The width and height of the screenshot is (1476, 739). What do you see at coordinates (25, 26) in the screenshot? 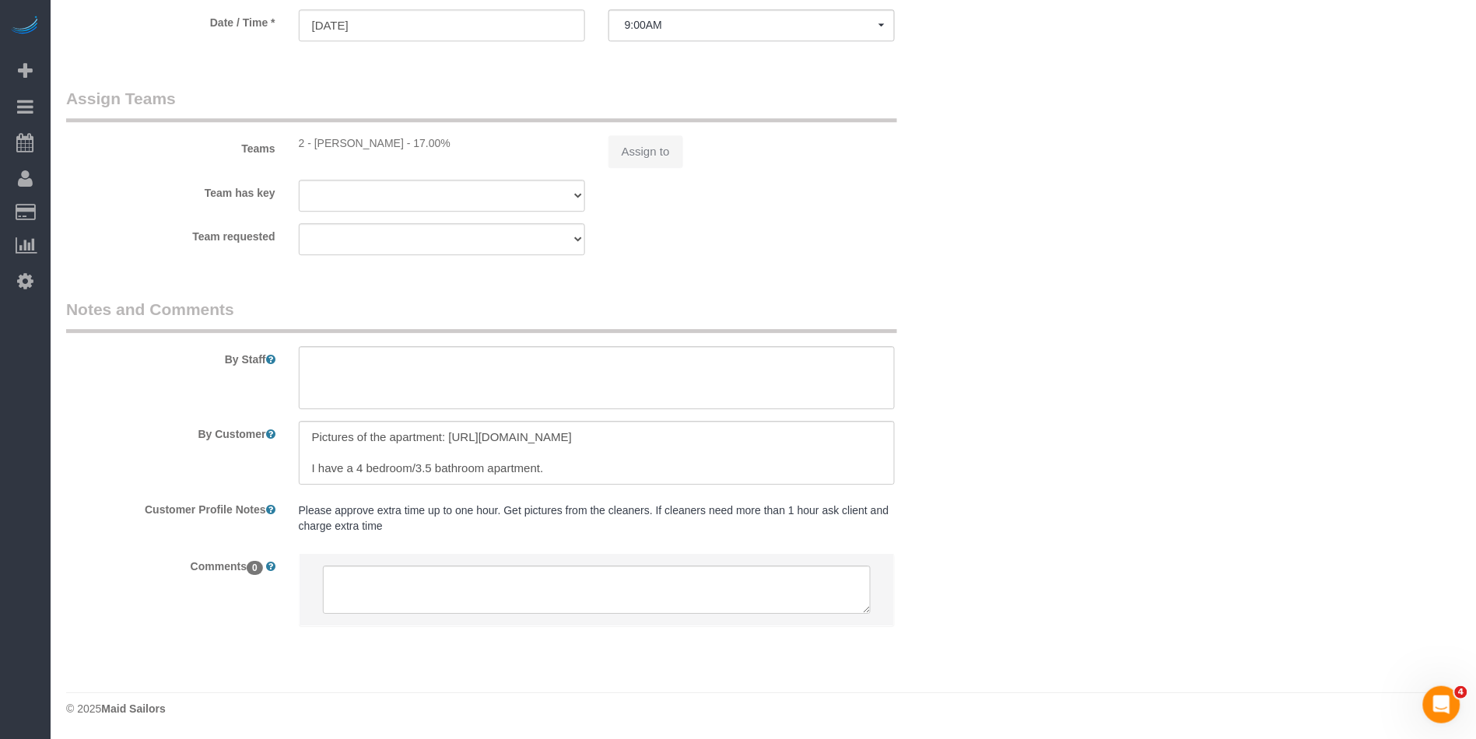
I see `img: Automaid Logo` at bounding box center [25, 26].